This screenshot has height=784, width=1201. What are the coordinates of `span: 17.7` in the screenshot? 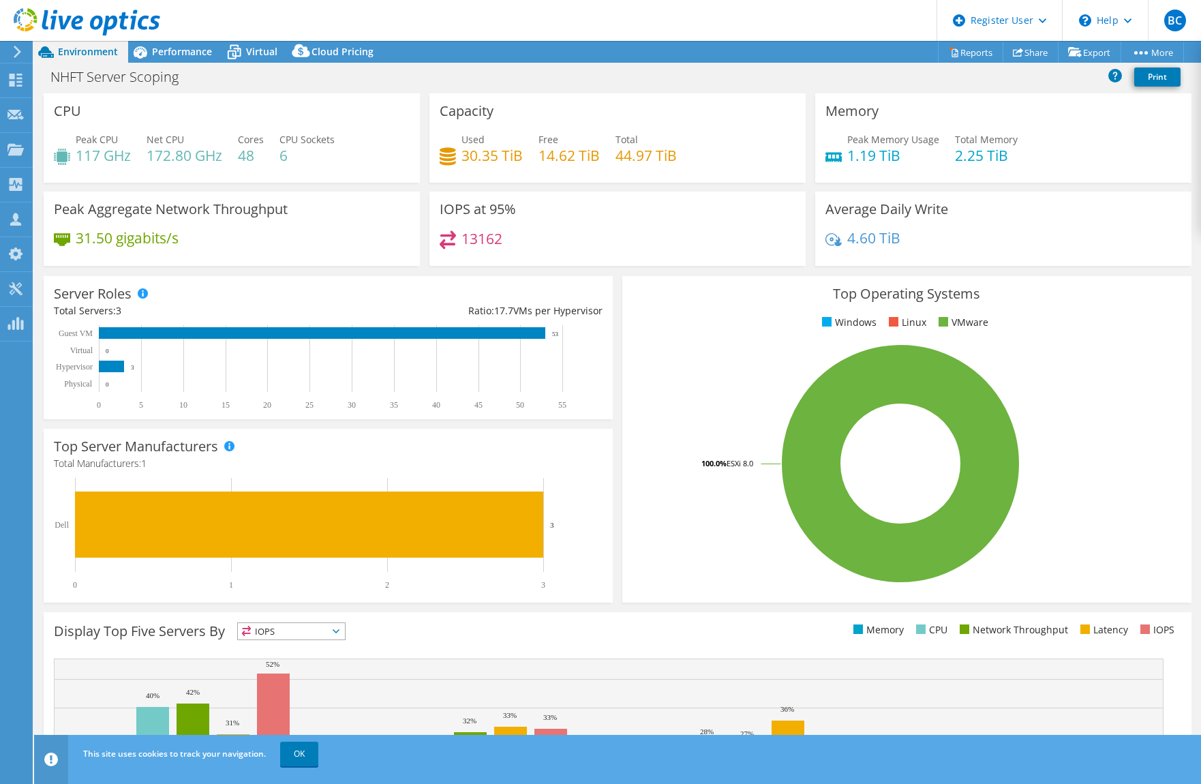 It's located at (504, 310).